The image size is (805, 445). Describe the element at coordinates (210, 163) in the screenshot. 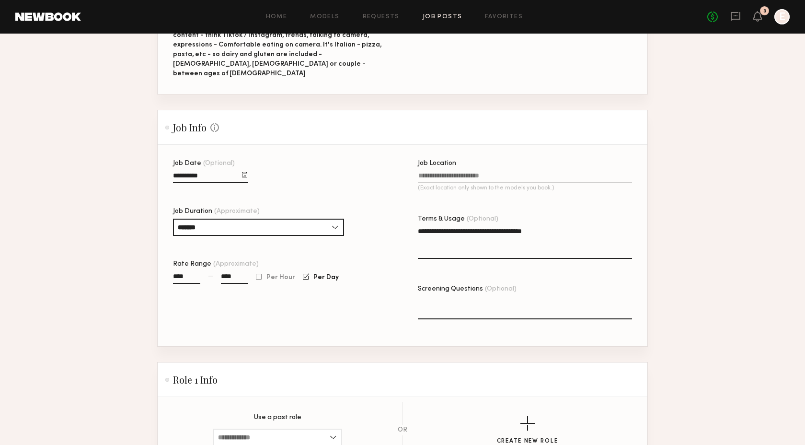

I see `div: Job Date` at that location.